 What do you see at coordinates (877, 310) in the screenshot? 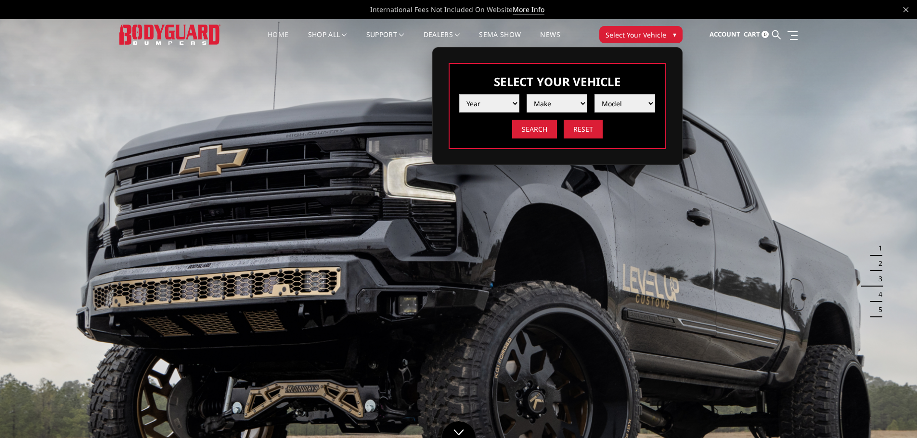
I see `button: 5 of 5` at bounding box center [877, 310].